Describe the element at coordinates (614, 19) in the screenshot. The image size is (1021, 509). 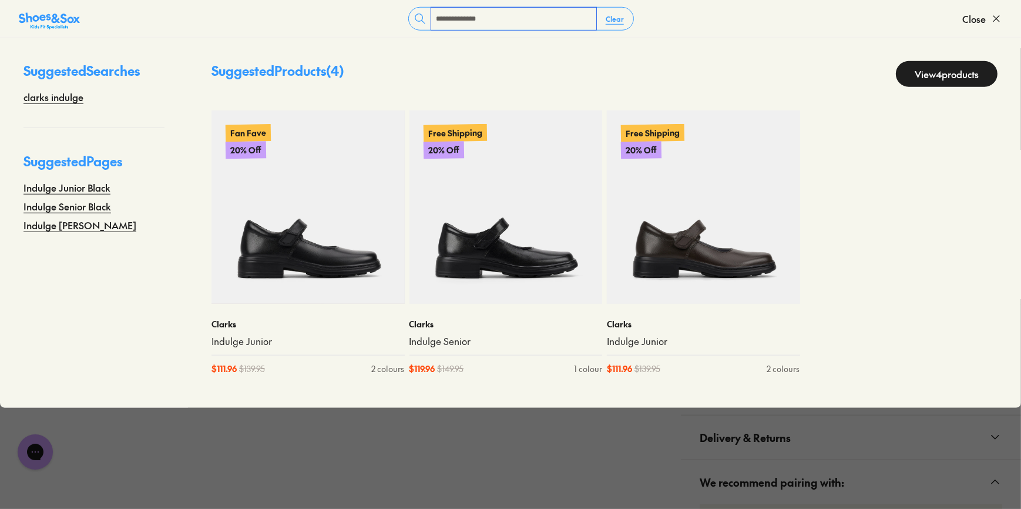
I see `button: Clear` at that location.